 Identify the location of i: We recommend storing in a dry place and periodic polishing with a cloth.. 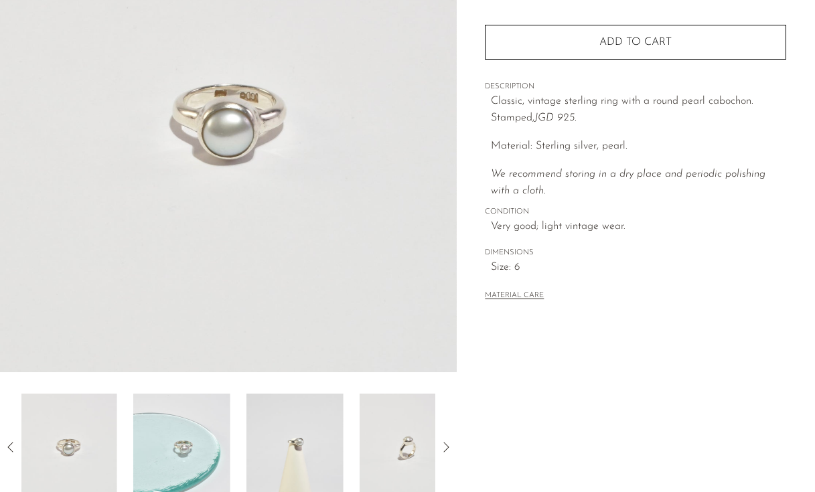
(628, 183).